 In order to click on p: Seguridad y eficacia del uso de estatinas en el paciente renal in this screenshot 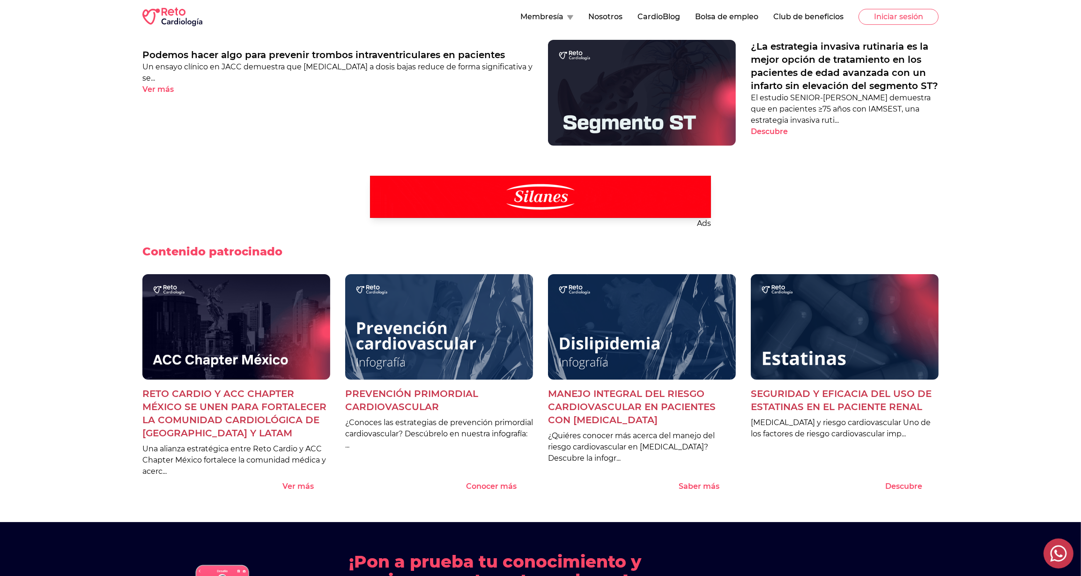, I will do `click(844, 400)`.